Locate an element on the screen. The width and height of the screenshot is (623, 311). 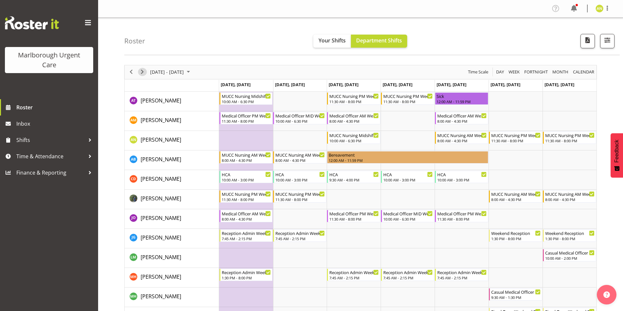
span: Fortnight is located at coordinates (536, 72).